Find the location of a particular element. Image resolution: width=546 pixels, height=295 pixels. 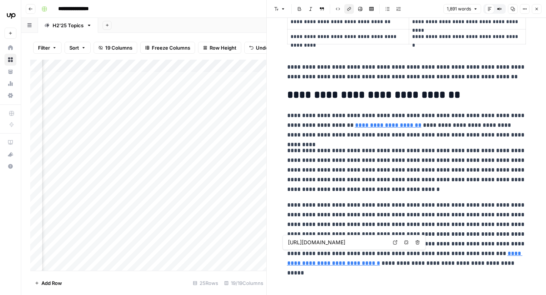

div: What's new? is located at coordinates (10, 154).